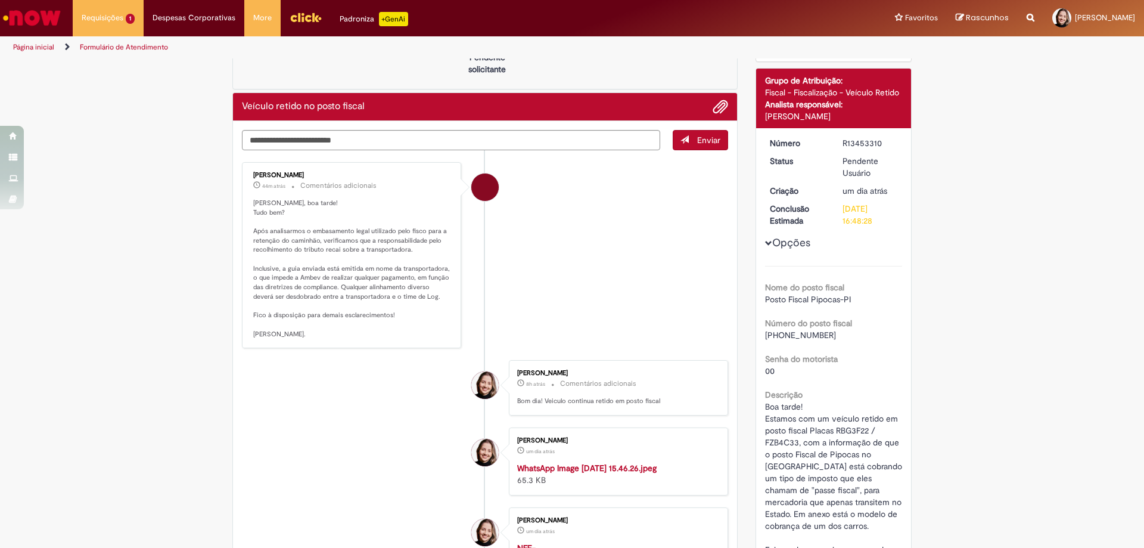 This screenshot has width=1144, height=548. Describe the element at coordinates (797, 215) in the screenshot. I see `dt: Conclusão Estimada` at that location.